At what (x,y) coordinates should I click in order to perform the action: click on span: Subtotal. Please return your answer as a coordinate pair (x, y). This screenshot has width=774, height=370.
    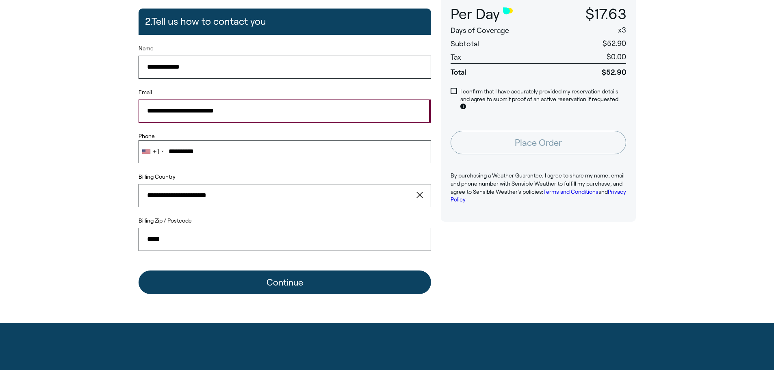
    Looking at the image, I should click on (465, 44).